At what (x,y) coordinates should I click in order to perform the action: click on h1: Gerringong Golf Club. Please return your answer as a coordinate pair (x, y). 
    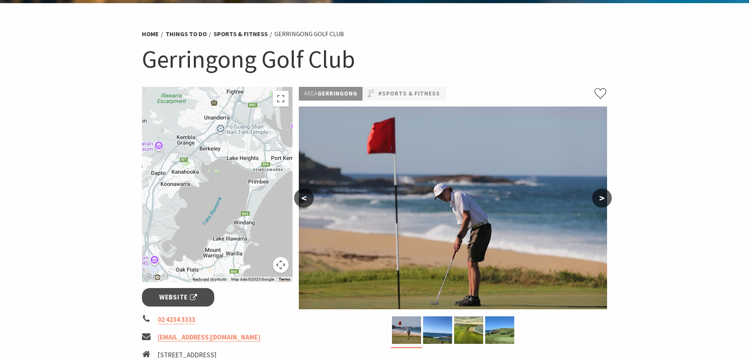
    Looking at the image, I should click on (375, 59).